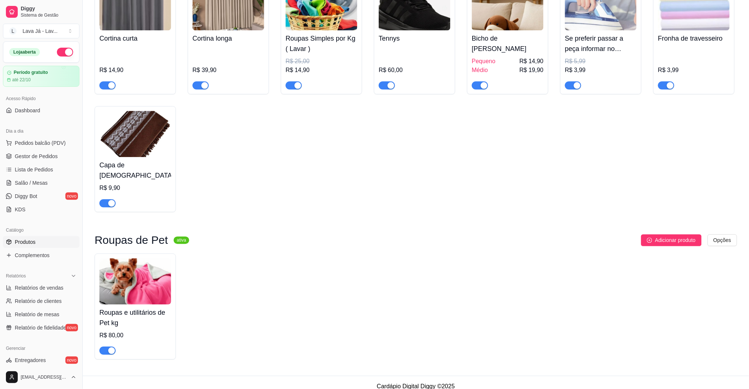 The height and width of the screenshot is (389, 749). Describe the element at coordinates (41, 31) in the screenshot. I see `button: Select a team` at that location.